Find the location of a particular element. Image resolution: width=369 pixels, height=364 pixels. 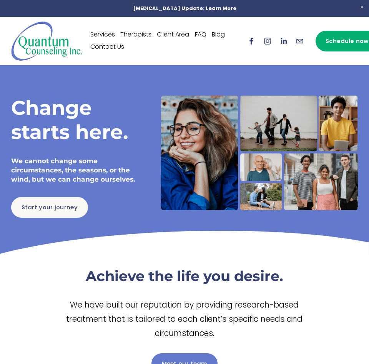

a: Contact Us is located at coordinates (107, 47).